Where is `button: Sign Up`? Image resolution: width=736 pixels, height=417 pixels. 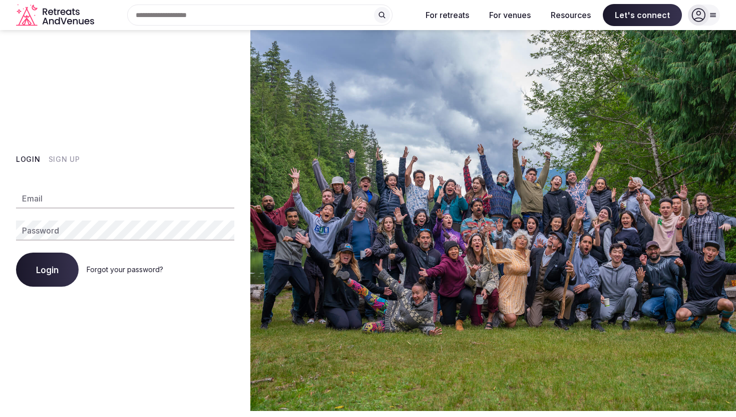
button: Sign Up is located at coordinates (64, 159).